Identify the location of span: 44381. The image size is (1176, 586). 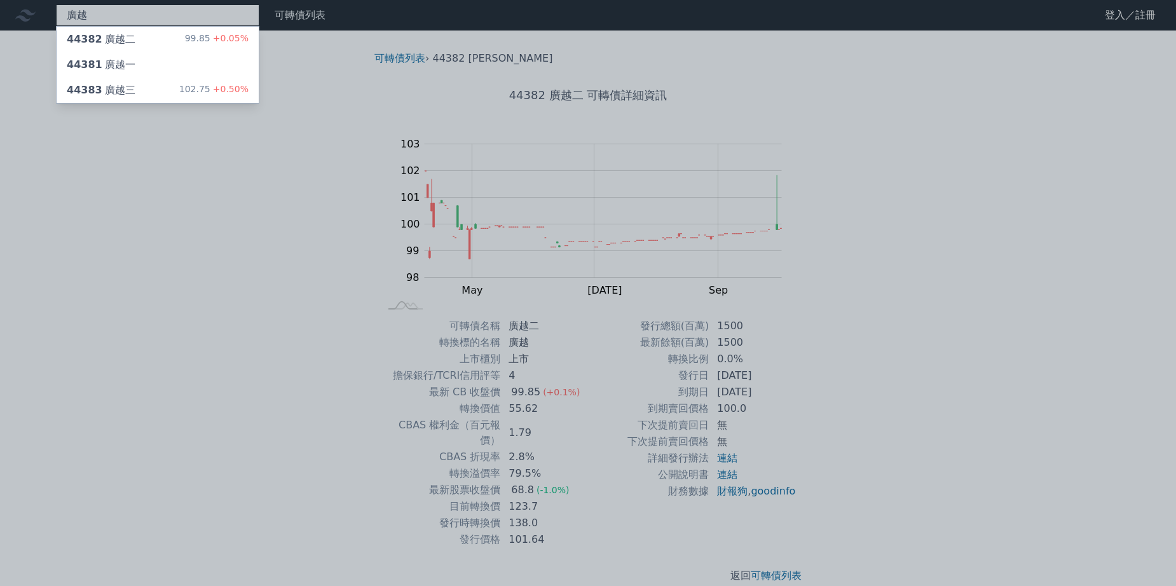
(85, 64).